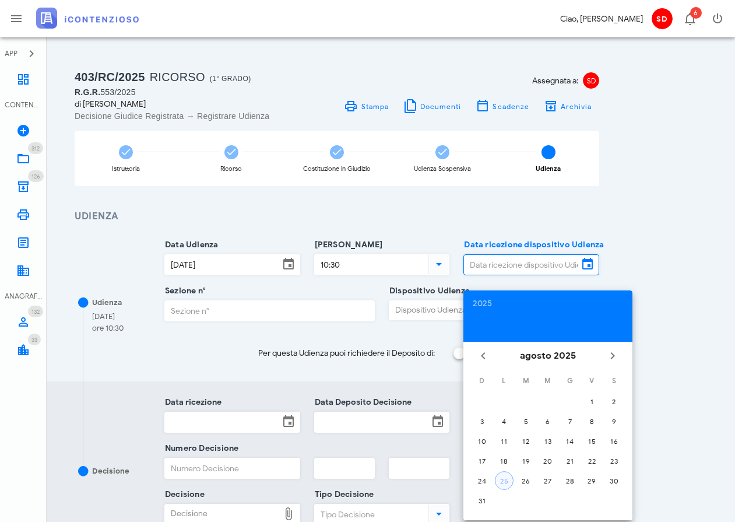  Describe the element at coordinates (374, 106) in the screenshot. I see `span: Stampa` at that location.